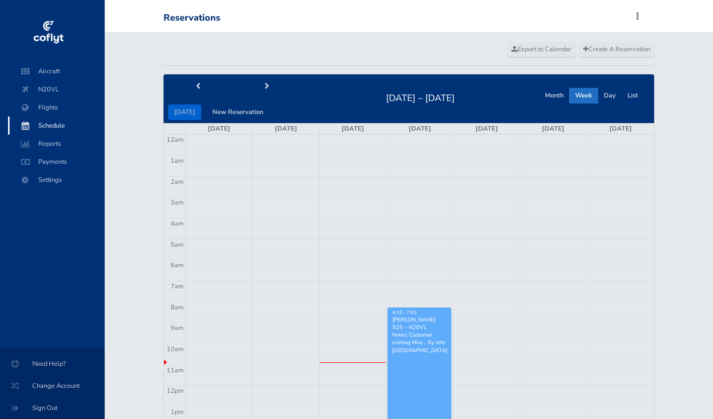 The image size is (713, 419). What do you see at coordinates (177, 412) in the screenshot?
I see `span: 1pm` at bounding box center [177, 412].